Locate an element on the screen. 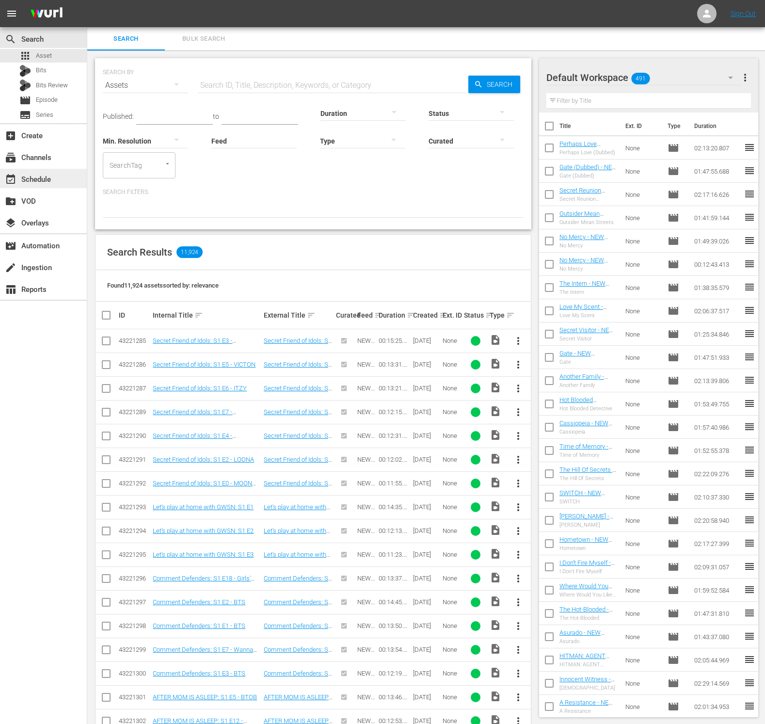  div: Feed is located at coordinates (366, 315).